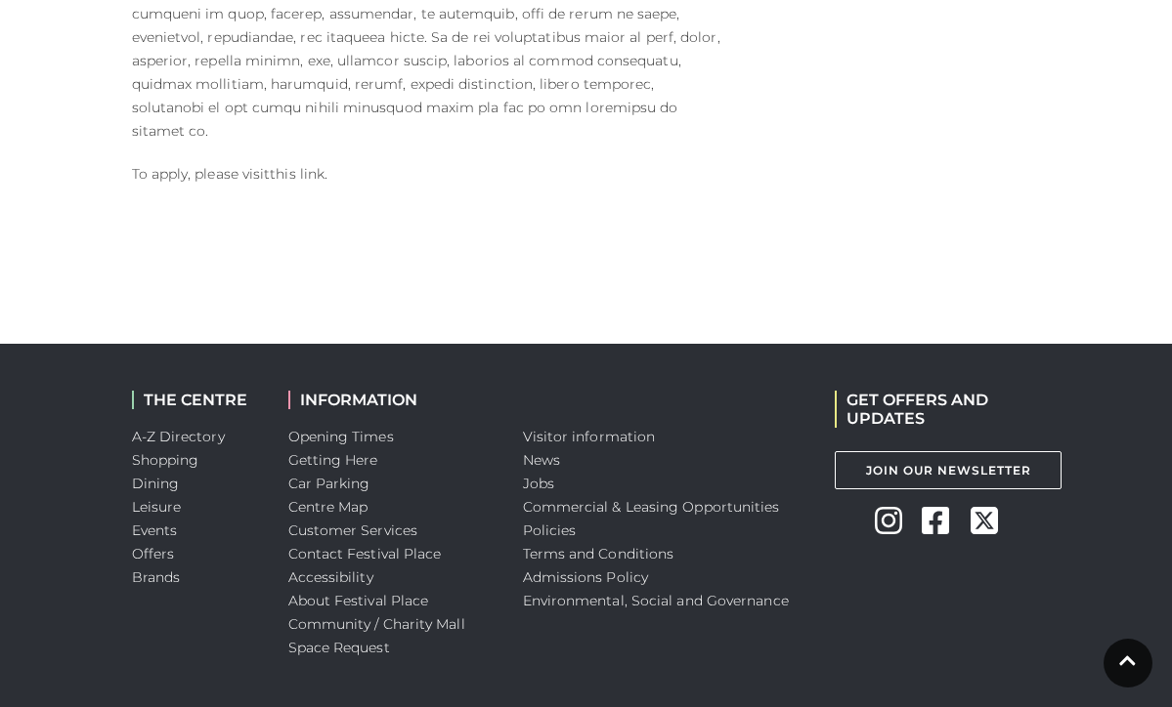 The image size is (1172, 707). I want to click on a: Opening Times, so click(341, 437).